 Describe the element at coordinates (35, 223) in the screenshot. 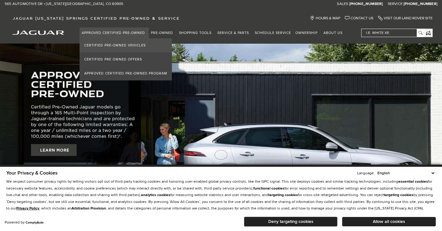

I see `a: ComplyAuto` at that location.